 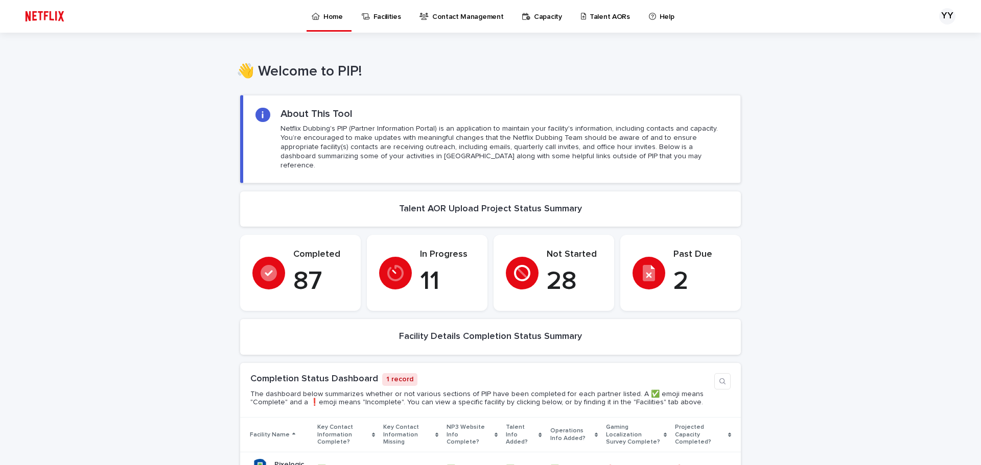 I want to click on p: 28, so click(x=574, y=282).